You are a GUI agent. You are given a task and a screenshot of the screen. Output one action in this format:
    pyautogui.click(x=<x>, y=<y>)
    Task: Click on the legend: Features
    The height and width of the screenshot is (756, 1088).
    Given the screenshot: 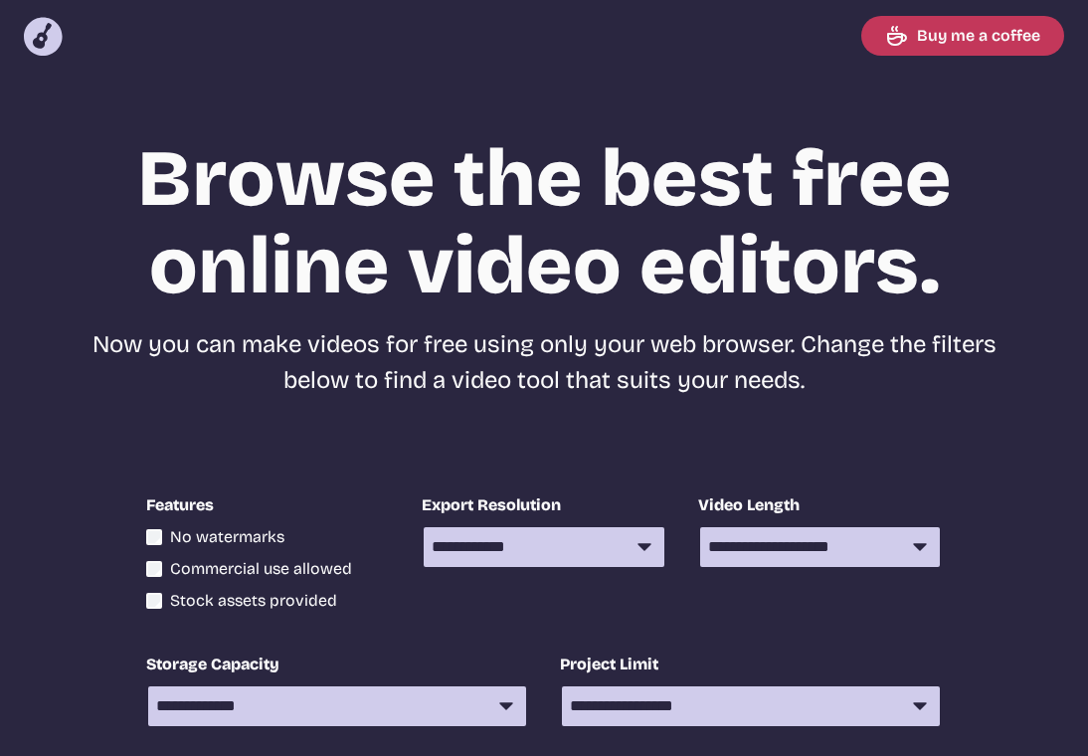 What is the action you would take?
    pyautogui.click(x=180, y=505)
    